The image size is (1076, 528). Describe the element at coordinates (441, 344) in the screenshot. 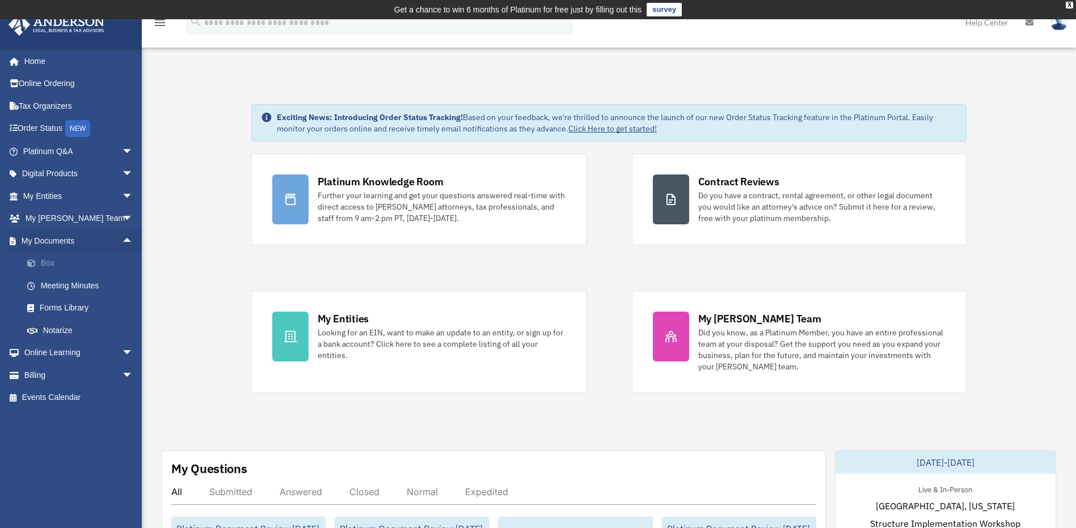

I see `div: Looking for an EIN, want to make an update to an entity, or sign up for a bank account? Click her...` at that location.